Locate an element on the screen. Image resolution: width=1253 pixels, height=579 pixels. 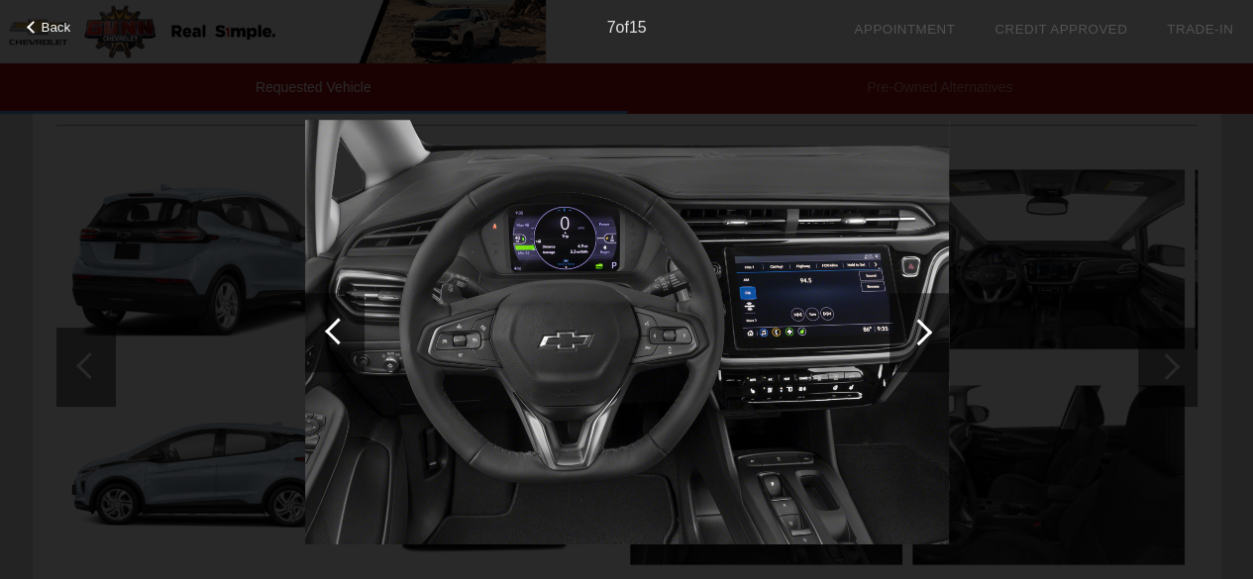
span: Back is located at coordinates (56, 27).